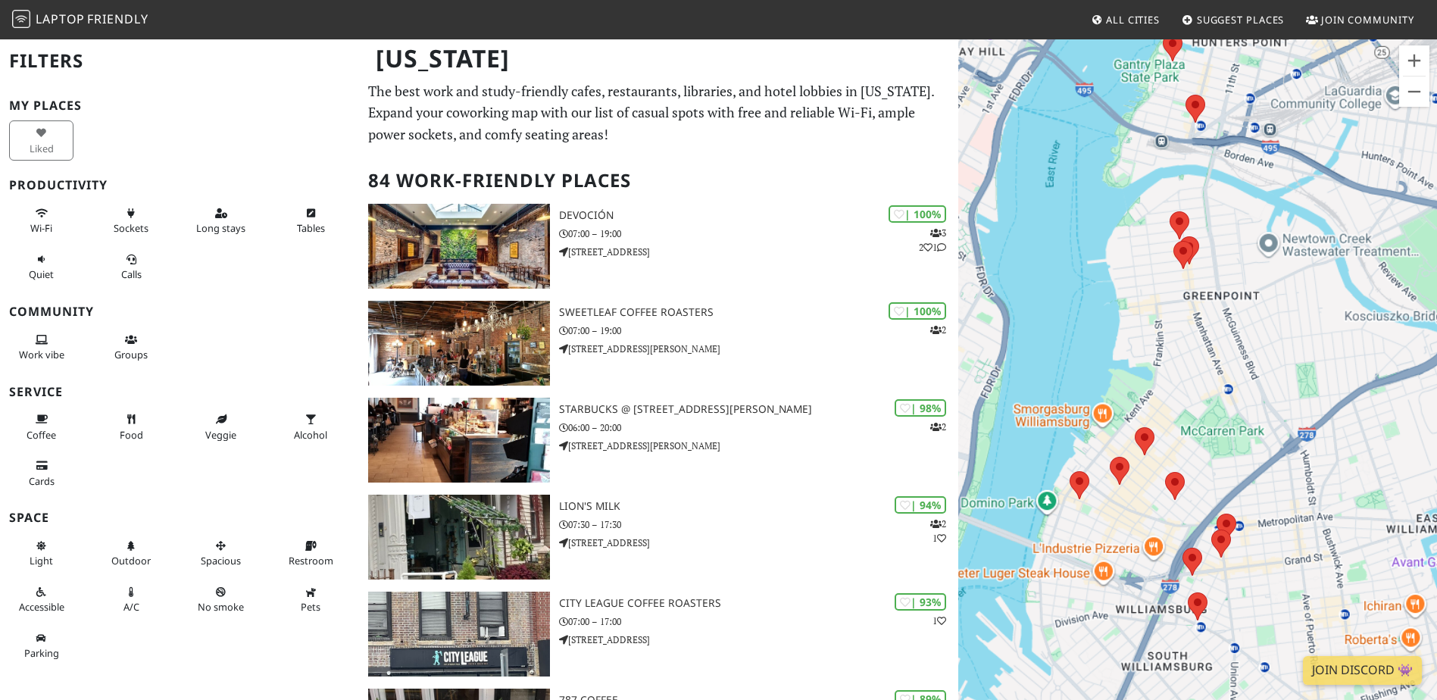 The image size is (1437, 700). I want to click on span: Long stays, so click(220, 228).